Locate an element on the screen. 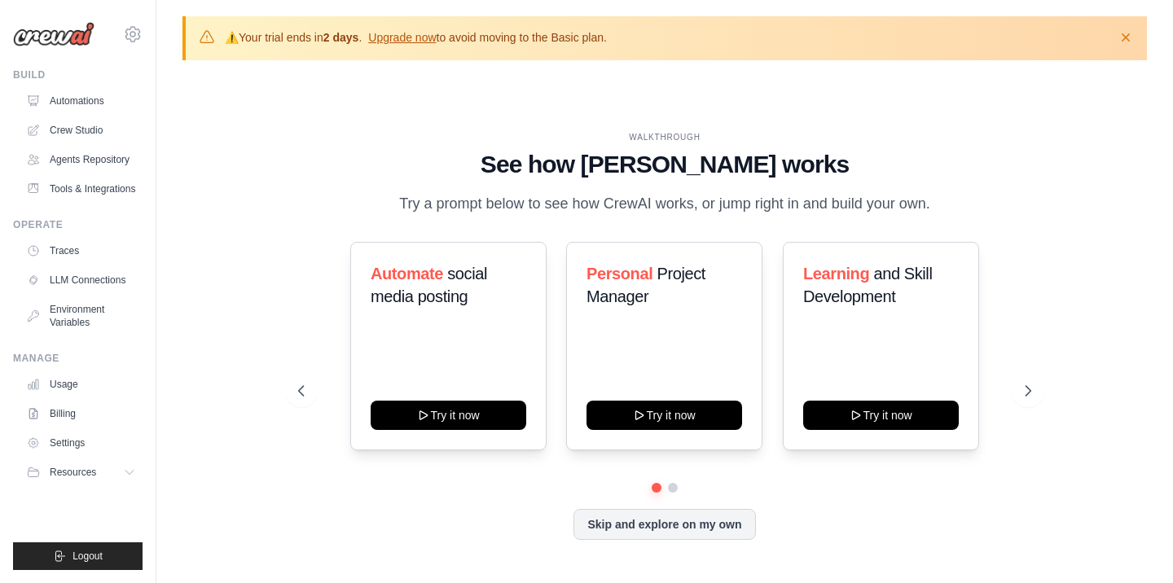 This screenshot has height=583, width=1173. p: Your trial ends in . to avoid moving to the Basic plan. is located at coordinates (416, 37).